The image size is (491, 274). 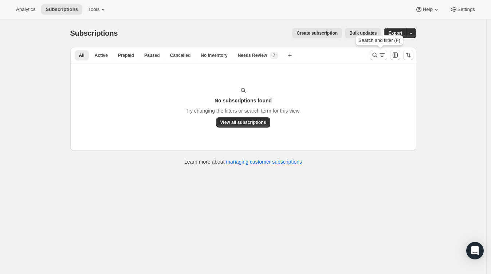 What do you see at coordinates (82, 55) in the screenshot?
I see `span: All` at bounding box center [82, 55].